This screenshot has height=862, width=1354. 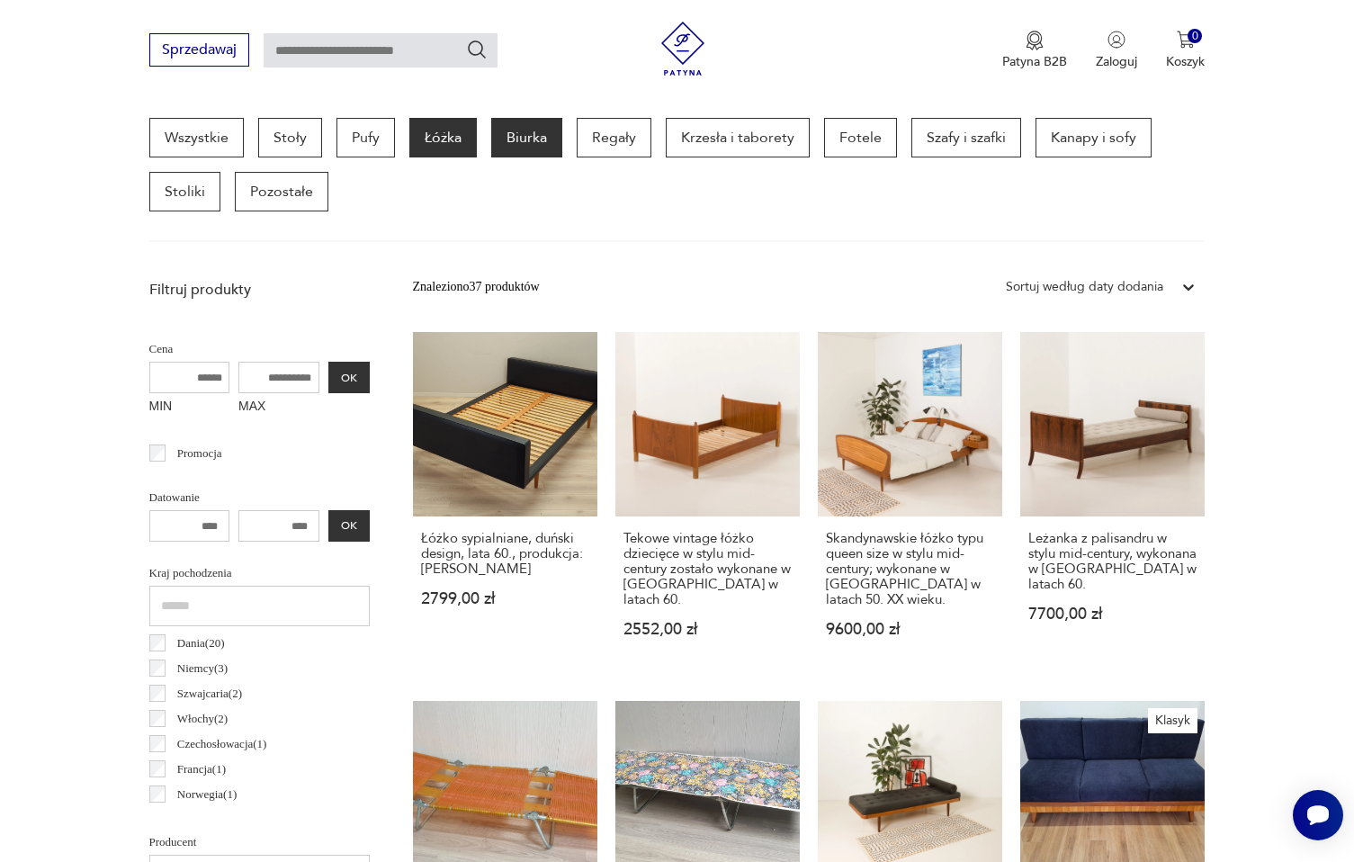 I want to click on a: Fotele, so click(x=860, y=138).